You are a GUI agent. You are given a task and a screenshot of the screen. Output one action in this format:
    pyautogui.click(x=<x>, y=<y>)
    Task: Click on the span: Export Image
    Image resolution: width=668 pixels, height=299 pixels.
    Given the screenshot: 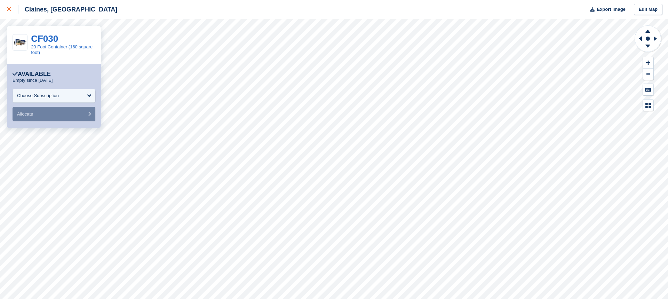 What is the action you would take?
    pyautogui.click(x=611, y=9)
    